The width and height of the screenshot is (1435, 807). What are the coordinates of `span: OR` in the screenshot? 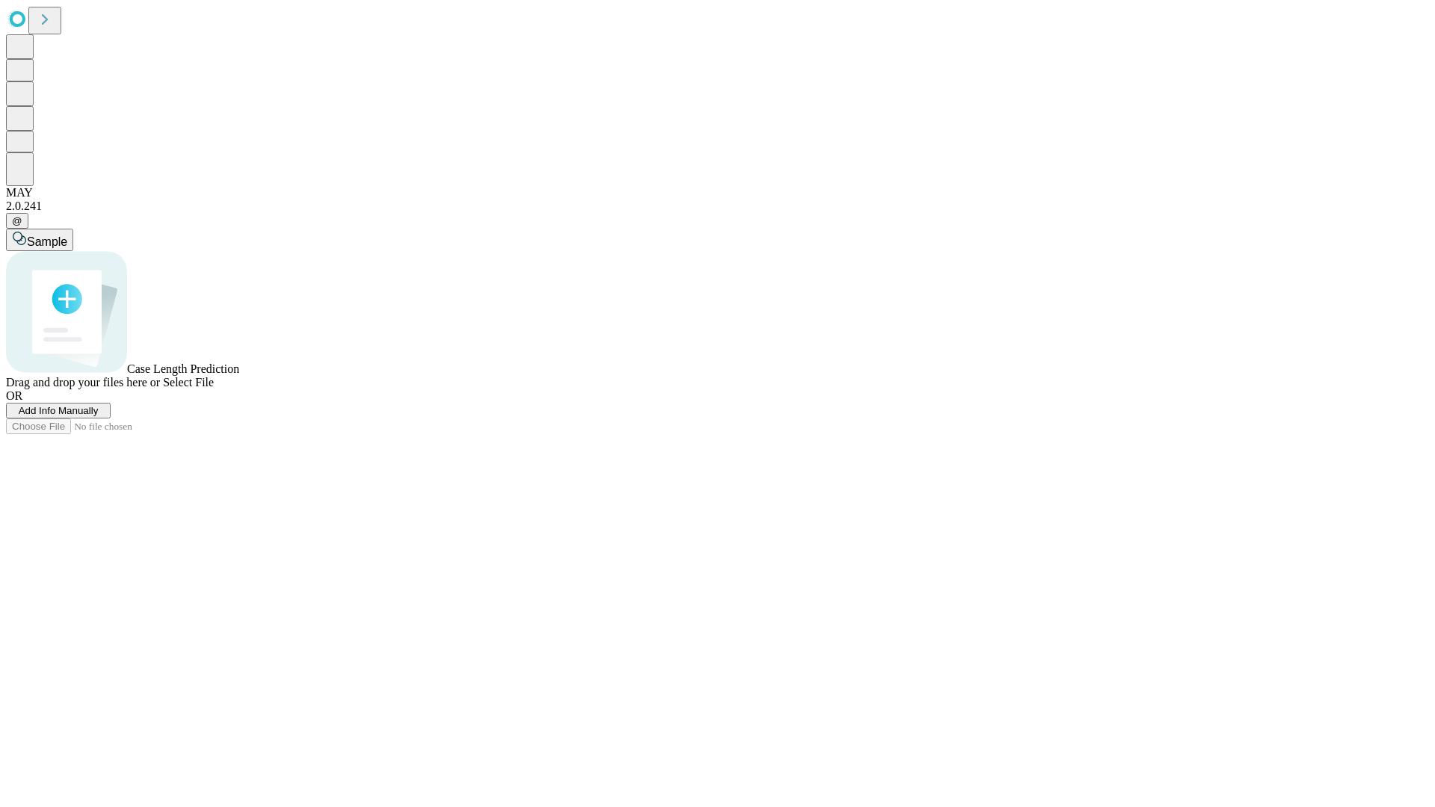 It's located at (14, 395).